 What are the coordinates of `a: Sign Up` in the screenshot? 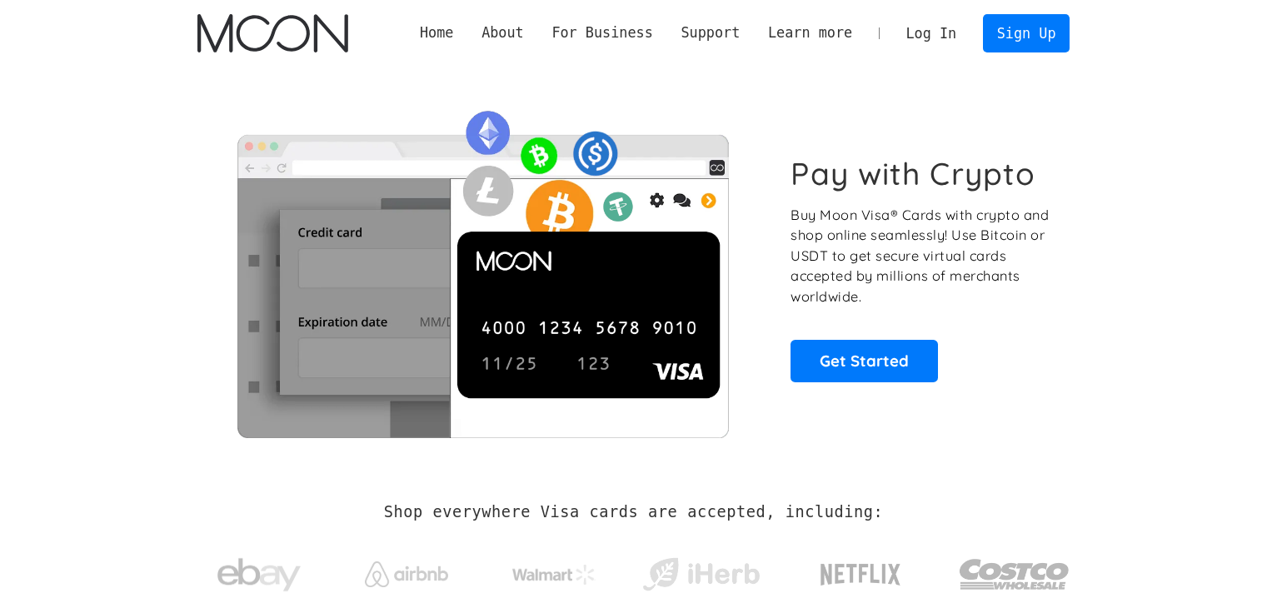 It's located at (1026, 32).